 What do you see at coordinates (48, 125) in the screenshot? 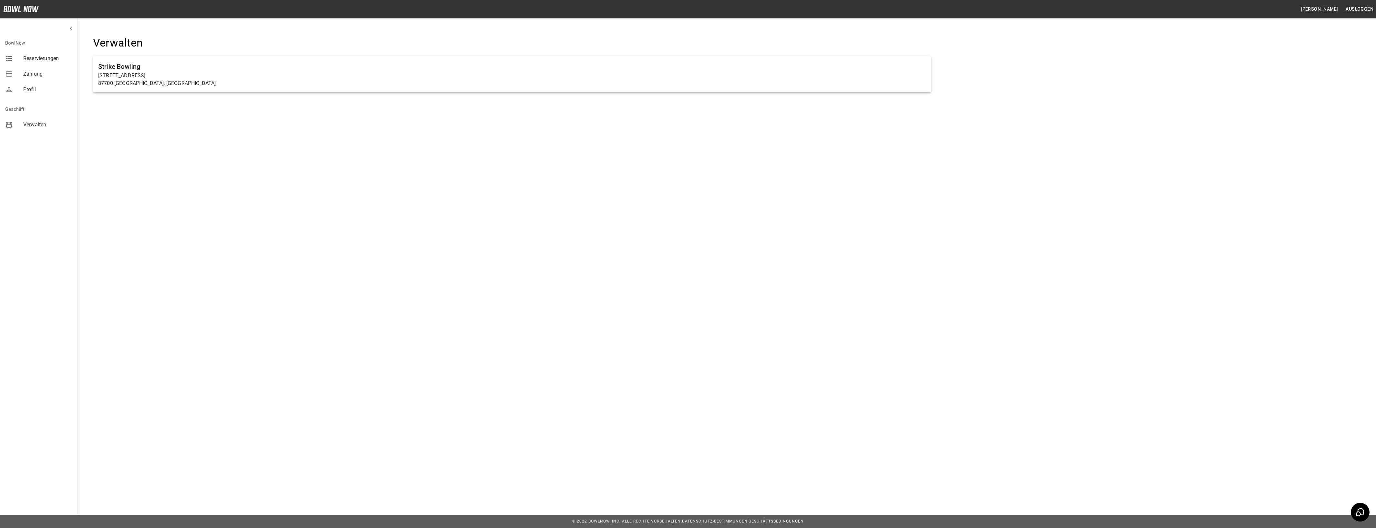
I see `span: Verwalten` at bounding box center [48, 125].